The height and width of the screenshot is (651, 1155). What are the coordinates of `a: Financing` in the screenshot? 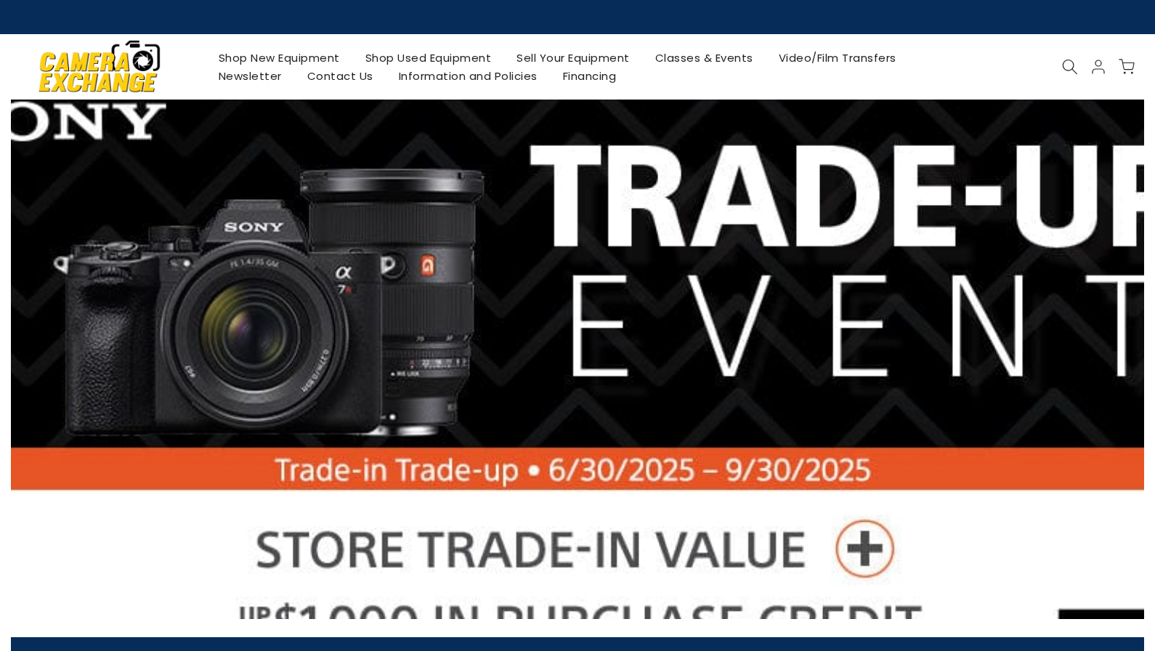 It's located at (589, 76).